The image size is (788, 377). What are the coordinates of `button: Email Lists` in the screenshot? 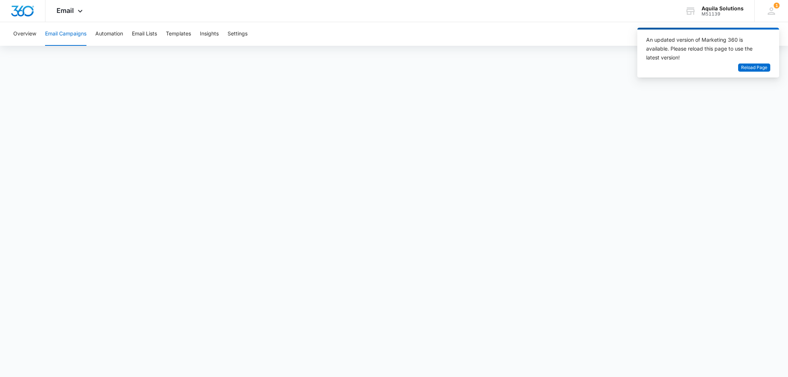 It's located at (144, 34).